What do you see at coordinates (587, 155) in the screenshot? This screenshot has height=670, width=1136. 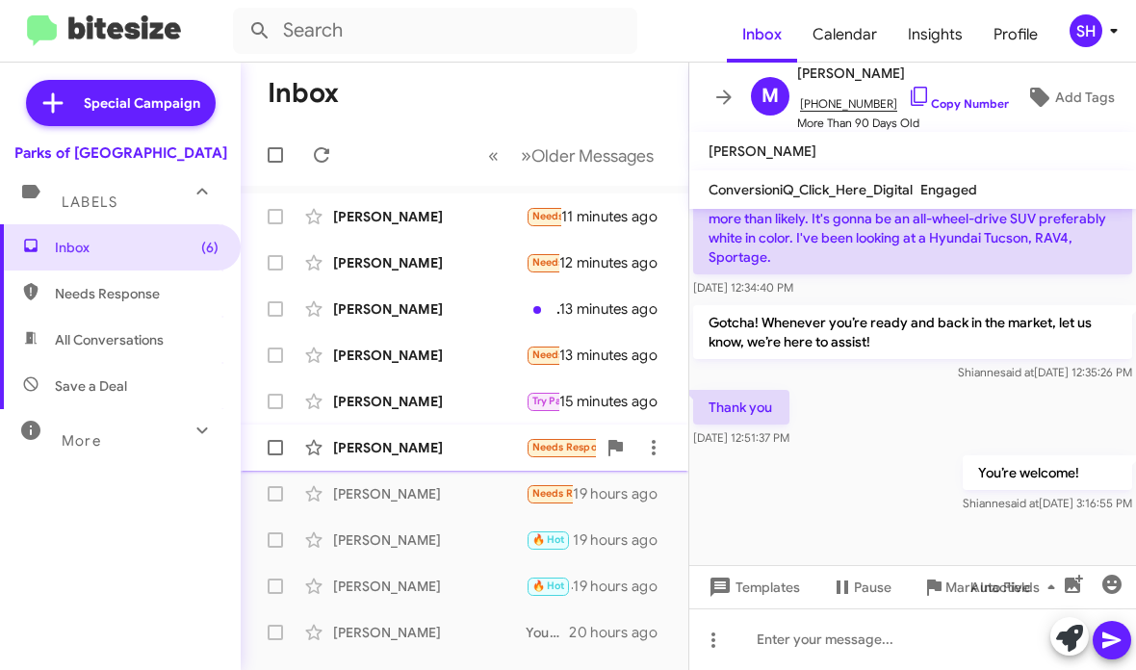 I see `button: Next` at bounding box center [587, 155].